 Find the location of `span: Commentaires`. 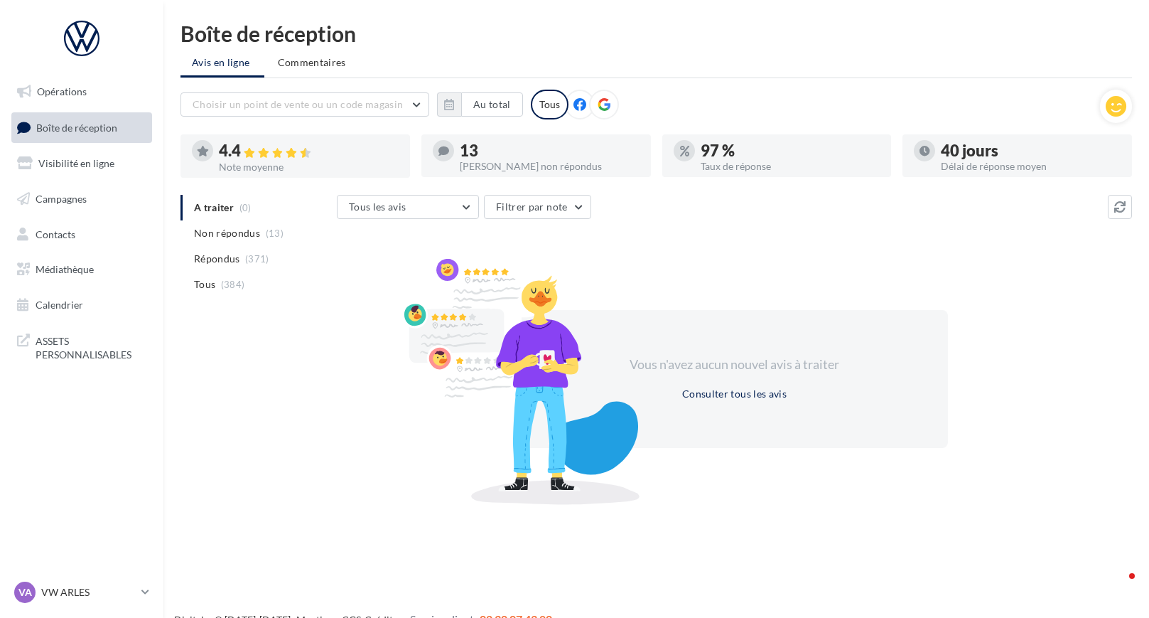

span: Commentaires is located at coordinates (312, 63).